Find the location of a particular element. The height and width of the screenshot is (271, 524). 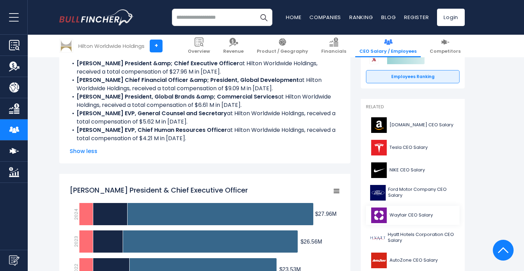

img: Marriott International competitors logo is located at coordinates (374, 60).